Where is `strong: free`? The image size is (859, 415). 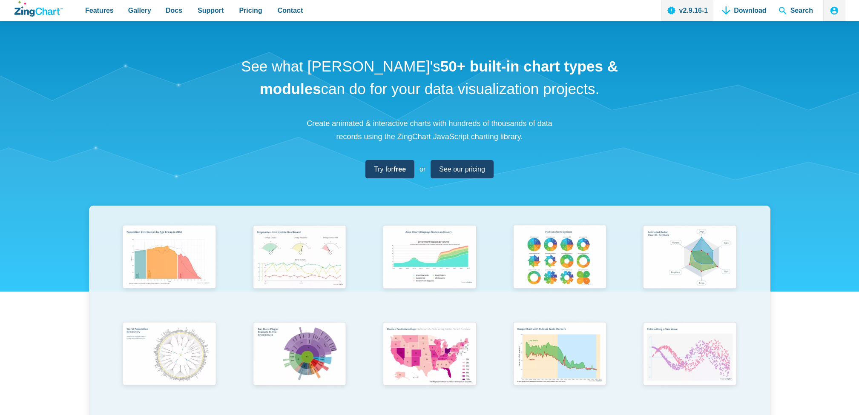 strong: free is located at coordinates (400, 169).